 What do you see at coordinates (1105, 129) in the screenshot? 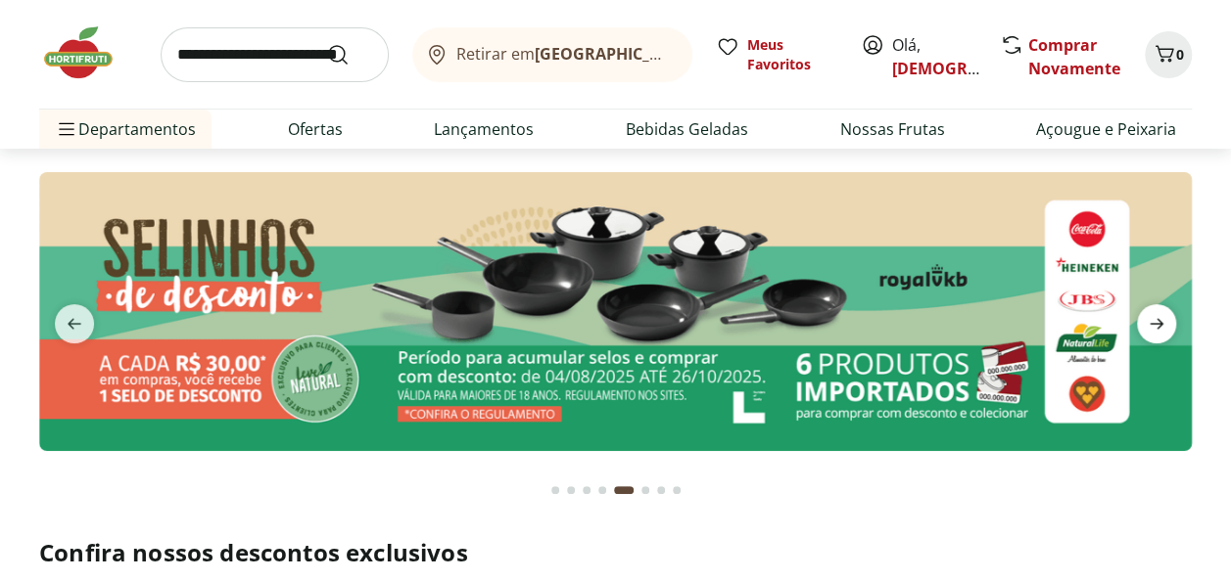
I see `a: Açougue e Peixaria` at bounding box center [1105, 129].